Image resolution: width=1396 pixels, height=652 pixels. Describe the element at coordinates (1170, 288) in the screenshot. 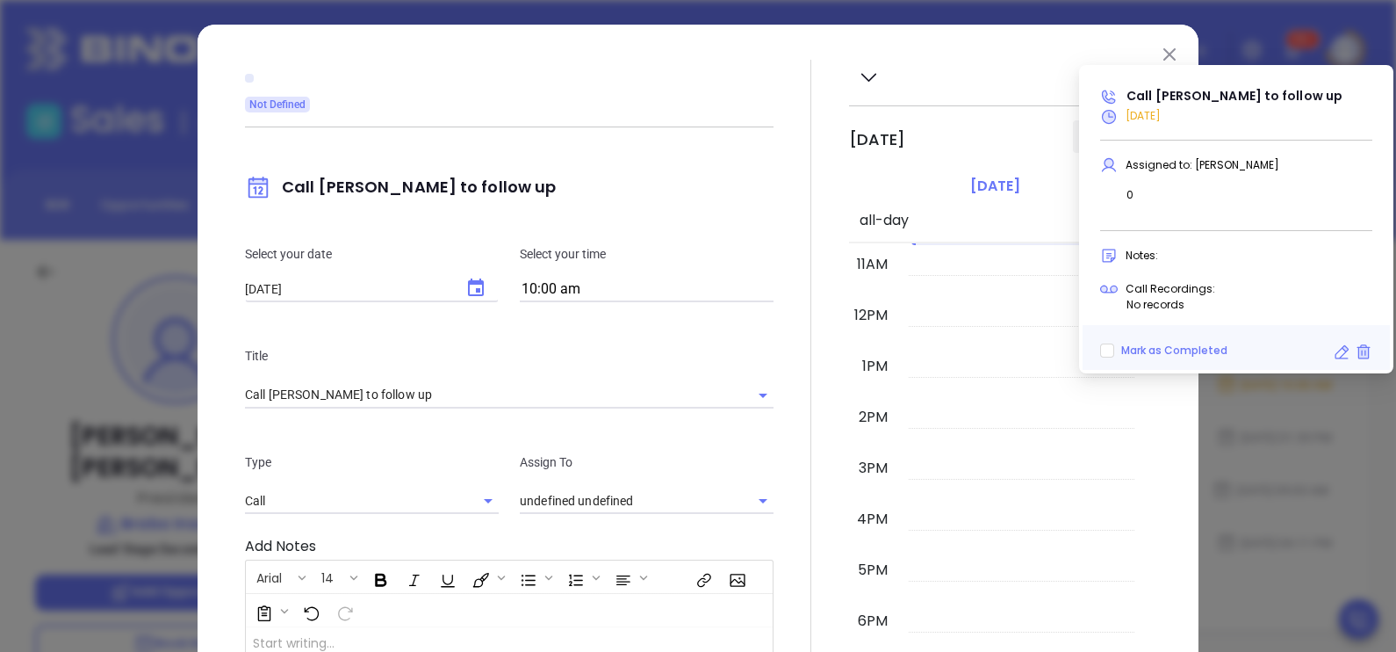

I see `span: Call Recordings:` at that location.